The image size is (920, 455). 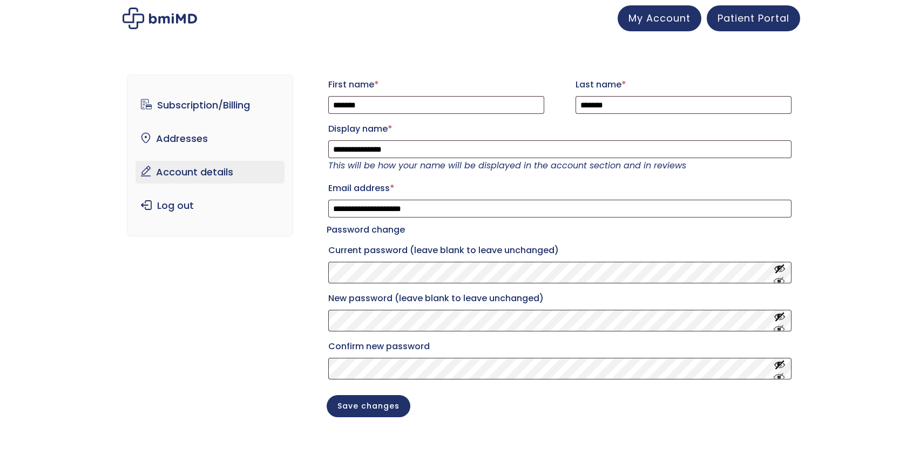 What do you see at coordinates (368, 406) in the screenshot?
I see `button: Save changes` at bounding box center [368, 406].